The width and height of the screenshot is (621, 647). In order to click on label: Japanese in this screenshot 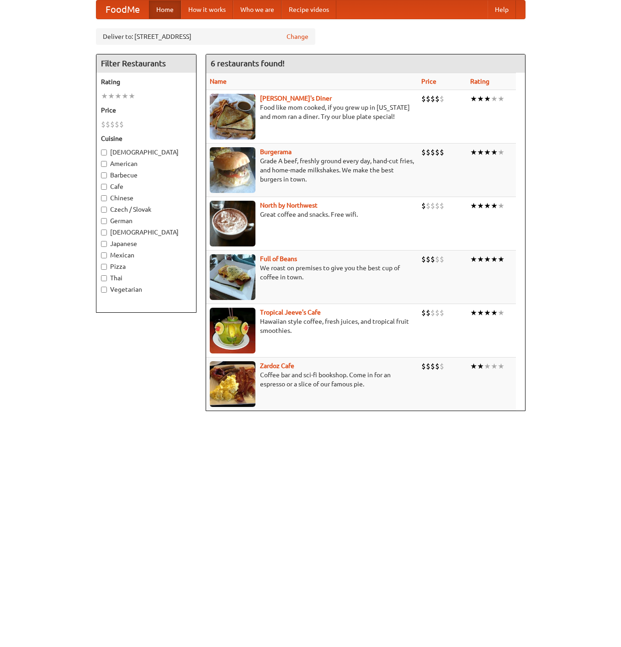, I will do `click(146, 244)`.